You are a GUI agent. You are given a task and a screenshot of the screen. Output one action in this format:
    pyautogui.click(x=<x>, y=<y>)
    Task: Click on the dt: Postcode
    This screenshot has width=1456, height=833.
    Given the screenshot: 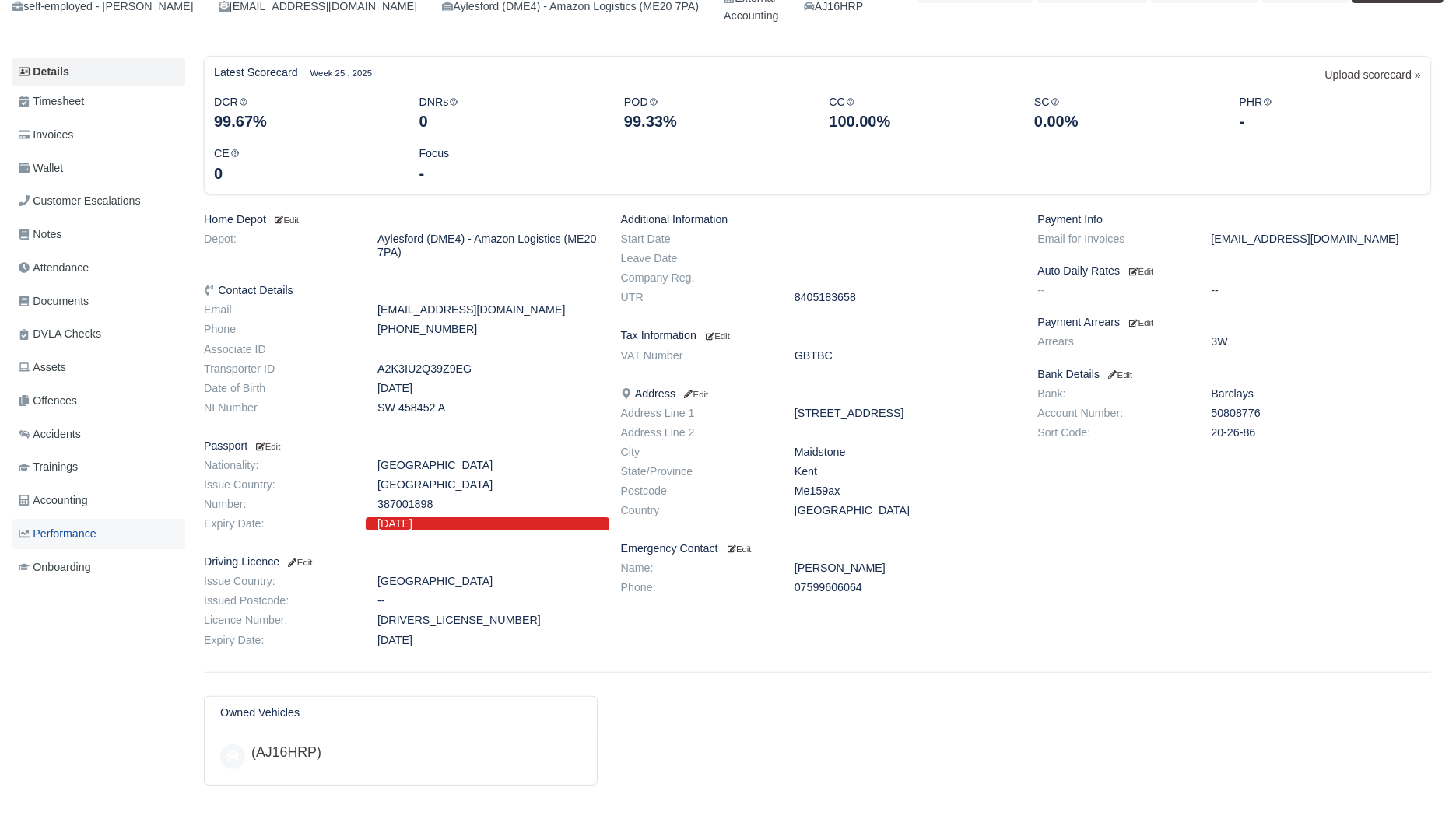 What is the action you would take?
    pyautogui.click(x=696, y=491)
    